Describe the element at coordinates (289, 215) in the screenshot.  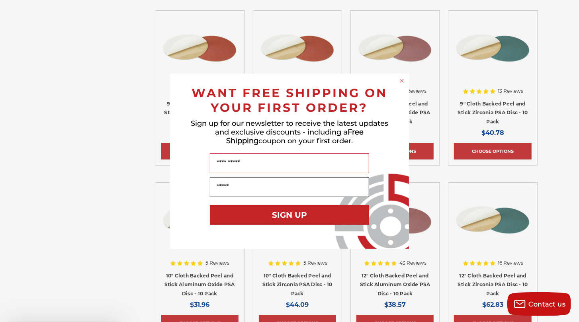
I see `button: SIGN UP` at that location.